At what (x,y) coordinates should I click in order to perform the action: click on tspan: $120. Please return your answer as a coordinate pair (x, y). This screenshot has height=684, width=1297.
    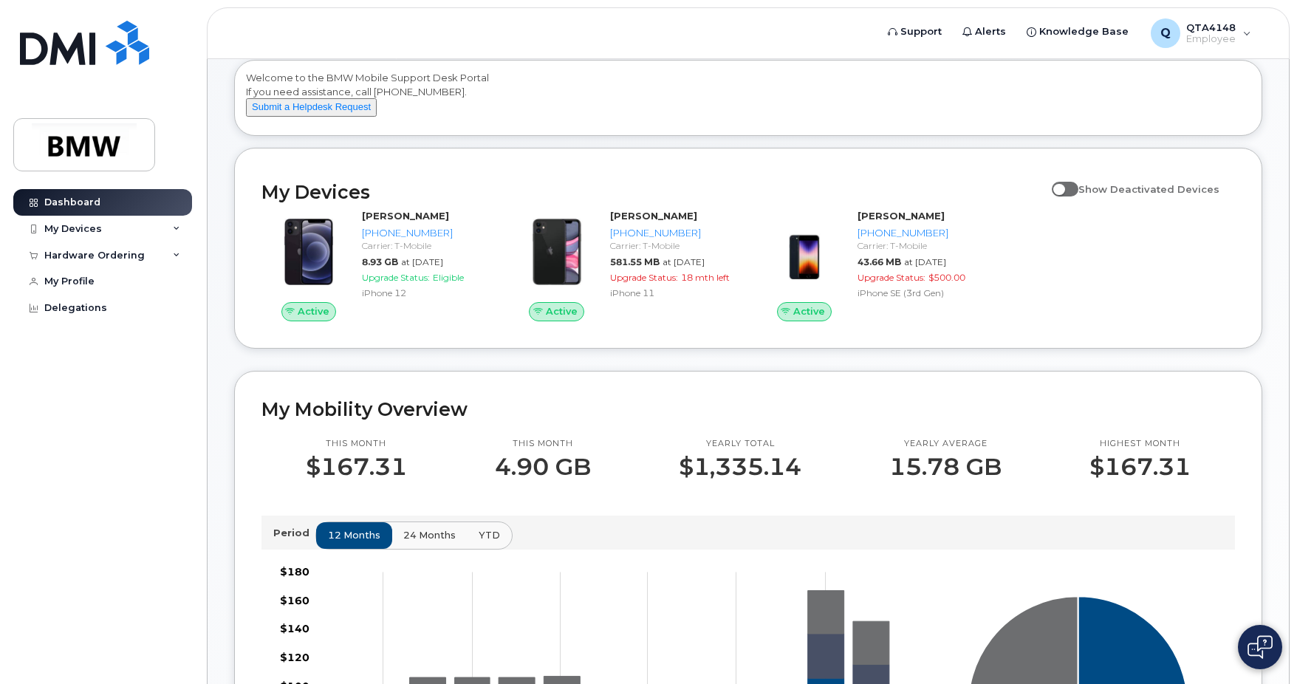
    Looking at the image, I should click on (295, 657).